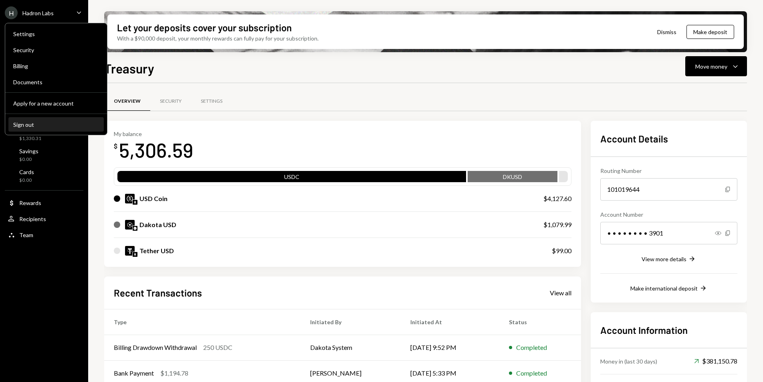  I want to click on button: Make deposit, so click(711, 32).